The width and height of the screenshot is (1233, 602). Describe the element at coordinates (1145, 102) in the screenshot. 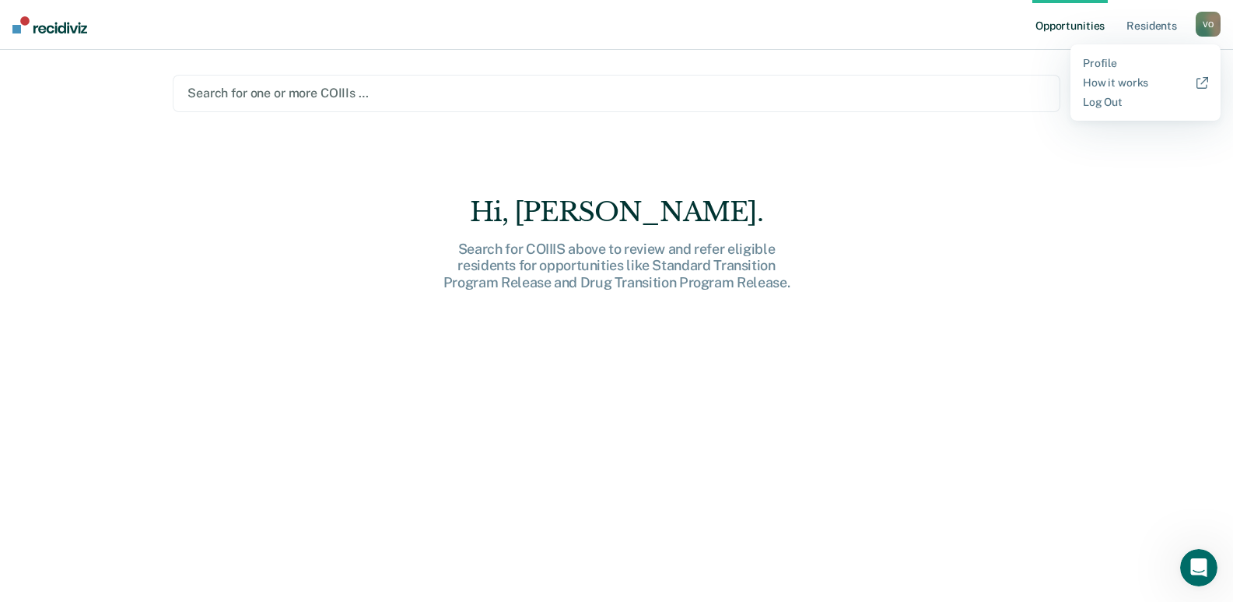

I see `a: Log Out` at that location.